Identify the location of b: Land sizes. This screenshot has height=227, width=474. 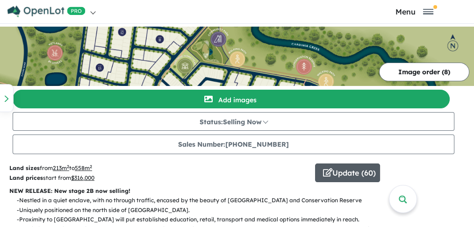
(24, 168).